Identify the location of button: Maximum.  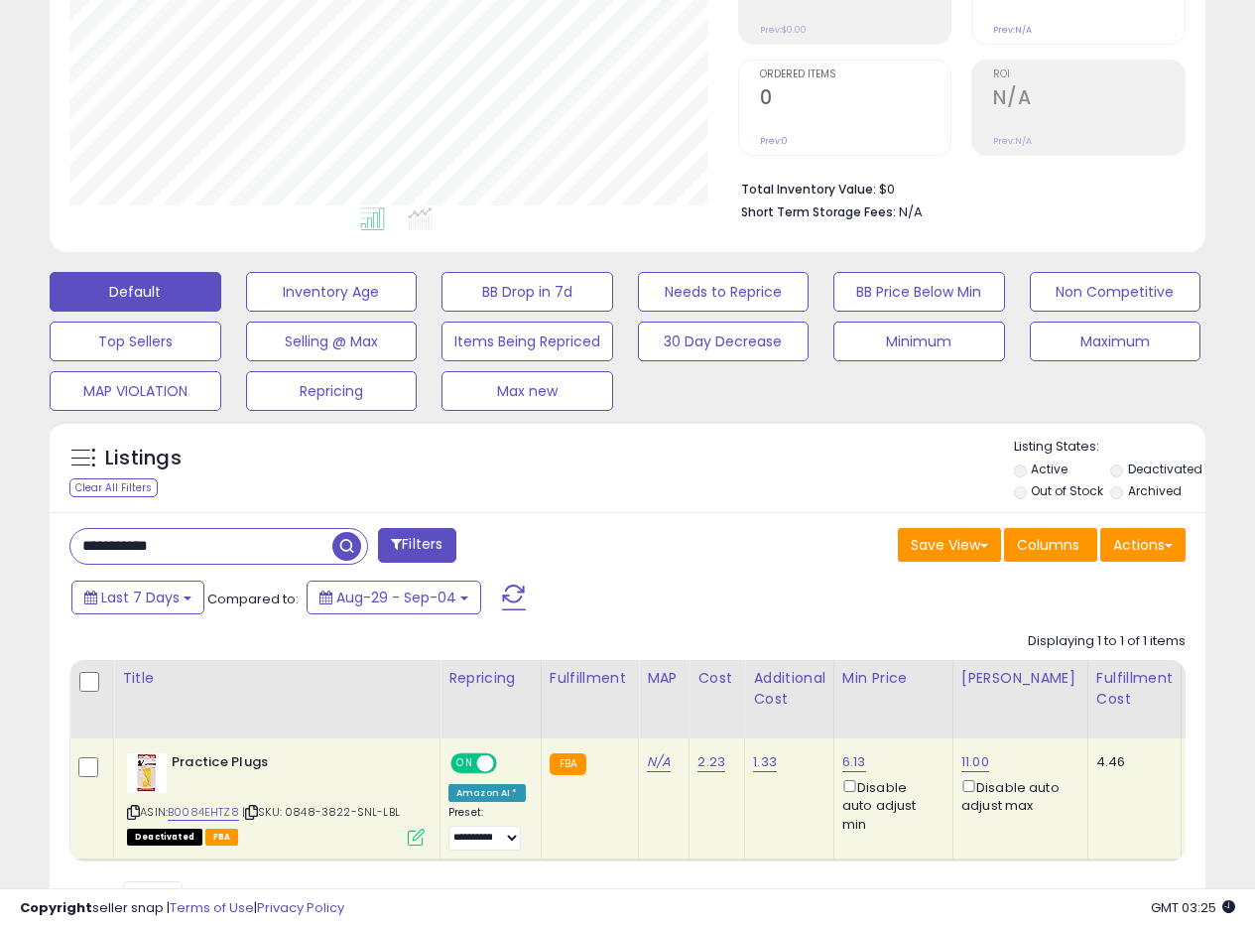
(1115, 341).